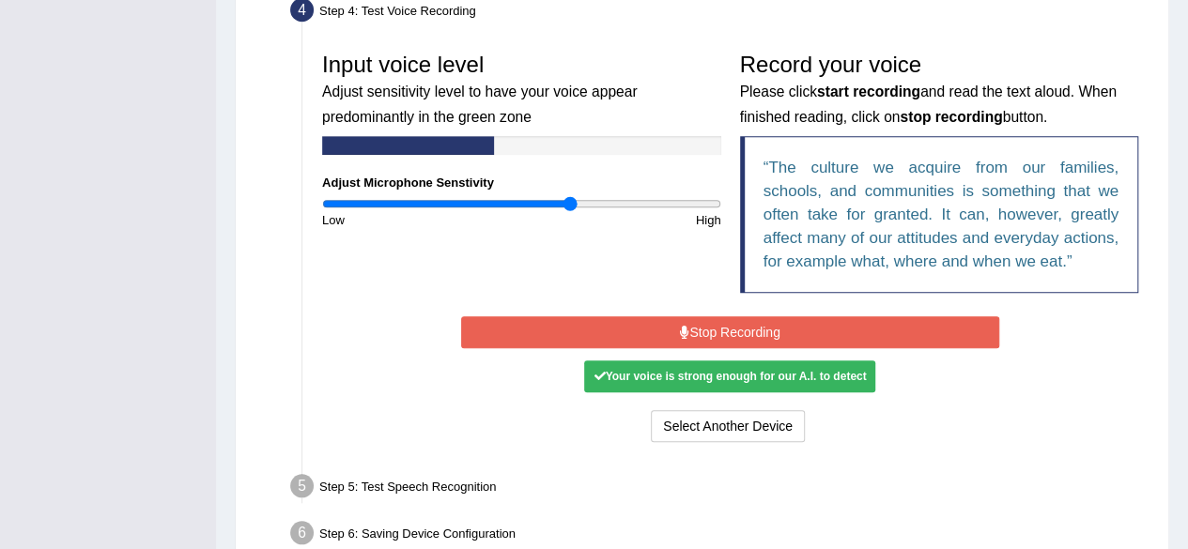 Image resolution: width=1188 pixels, height=549 pixels. Describe the element at coordinates (521, 89) in the screenshot. I see `h3: Input voice level` at that location.